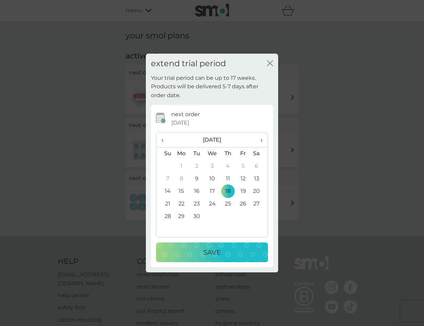 This screenshot has width=424, height=326. I want to click on td: 24, so click(212, 204).